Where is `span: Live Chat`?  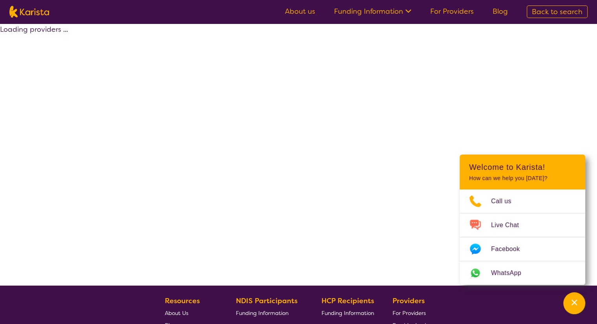
span: Live Chat is located at coordinates (509, 225).